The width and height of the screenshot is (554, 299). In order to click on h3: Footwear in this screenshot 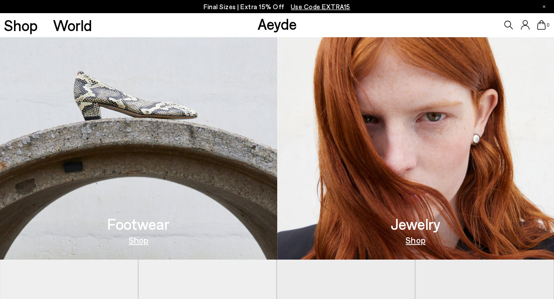, I will do `click(138, 224)`.